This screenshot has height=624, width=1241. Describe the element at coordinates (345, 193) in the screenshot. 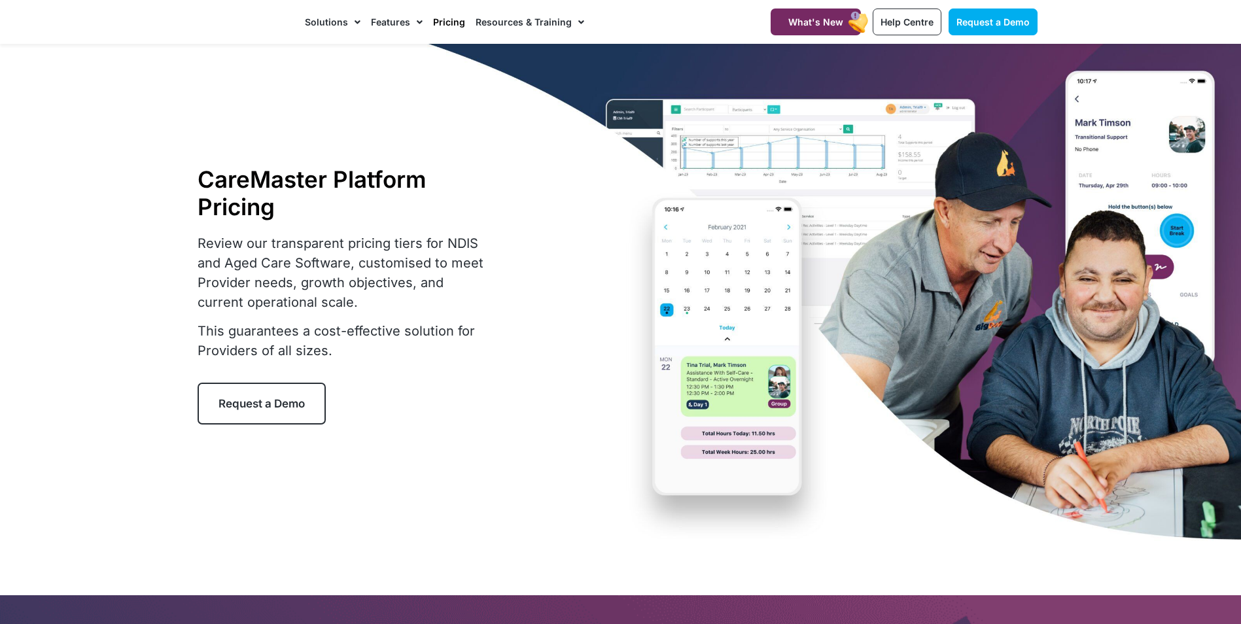

I see `h1: CareMaster Platform Pricing` at that location.